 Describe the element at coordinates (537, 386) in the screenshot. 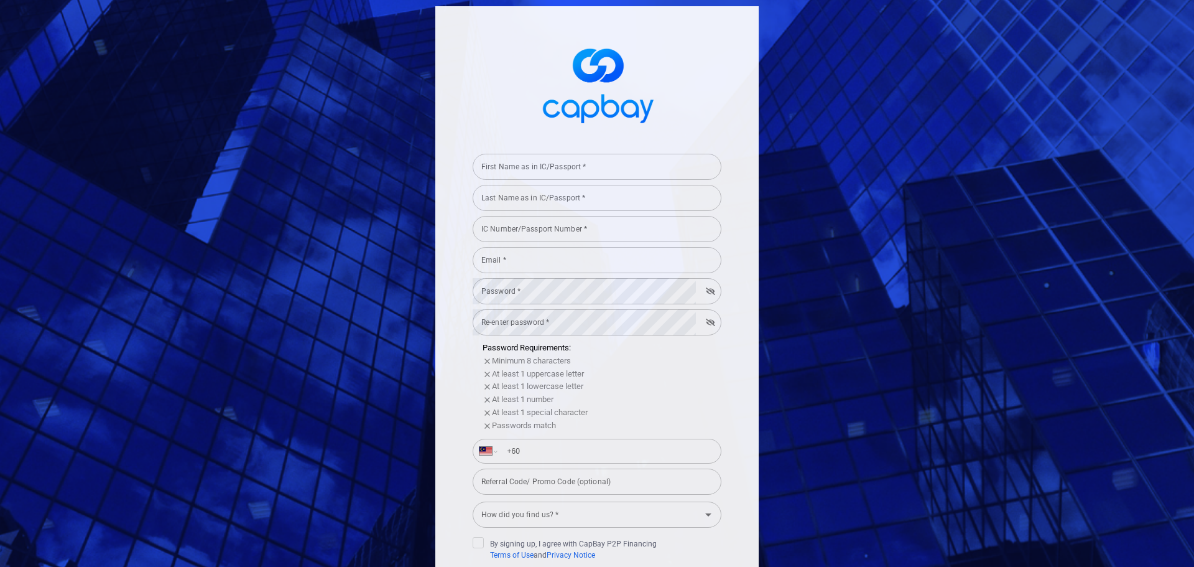

I see `span: At least 1 lowercase letter` at that location.